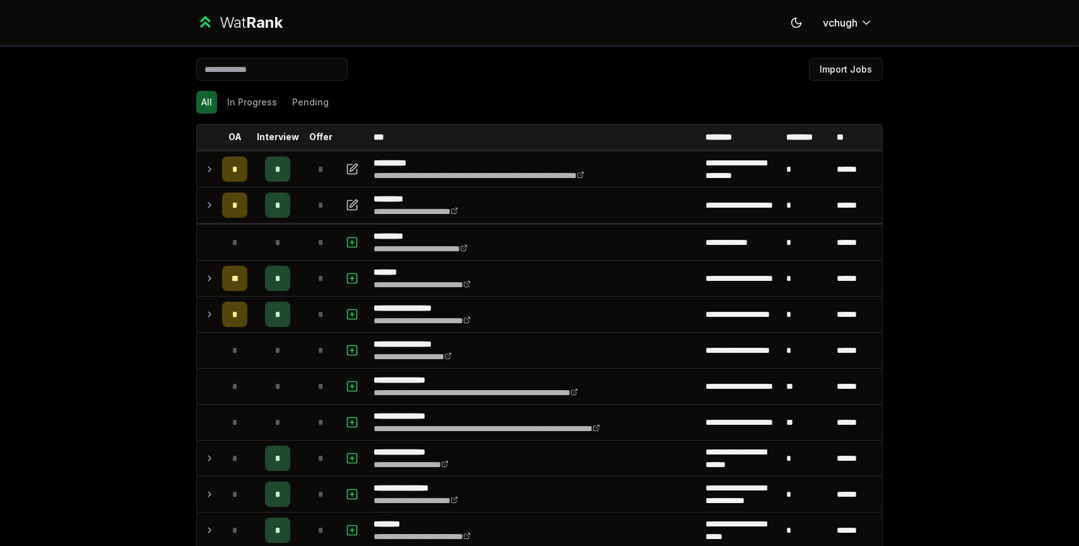 This screenshot has width=1079, height=546. What do you see at coordinates (252, 102) in the screenshot?
I see `button: In Progress` at bounding box center [252, 102].